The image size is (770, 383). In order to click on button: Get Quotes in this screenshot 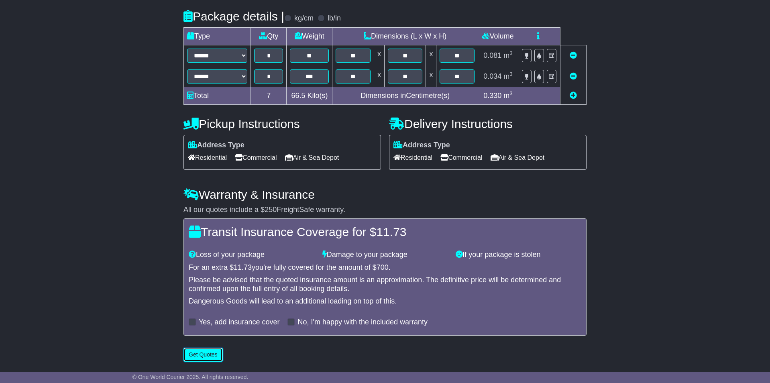, I will do `click(203, 354)`.